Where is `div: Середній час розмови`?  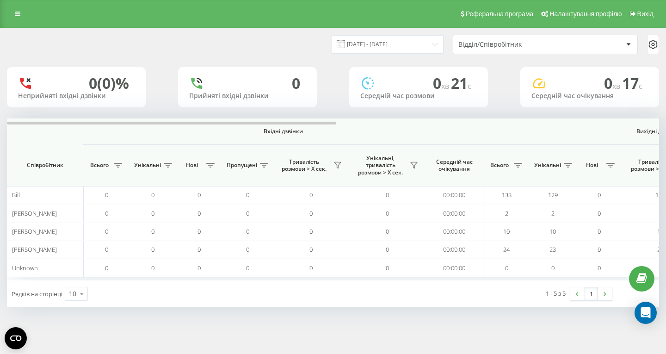
div: Середній час розмови is located at coordinates (418, 96).